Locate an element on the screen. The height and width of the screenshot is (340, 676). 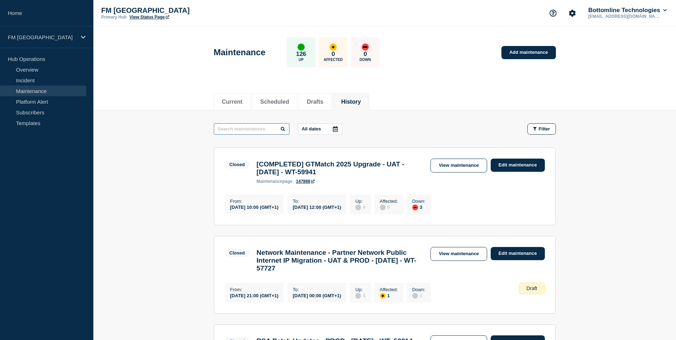
p: page is located at coordinates (275, 181).